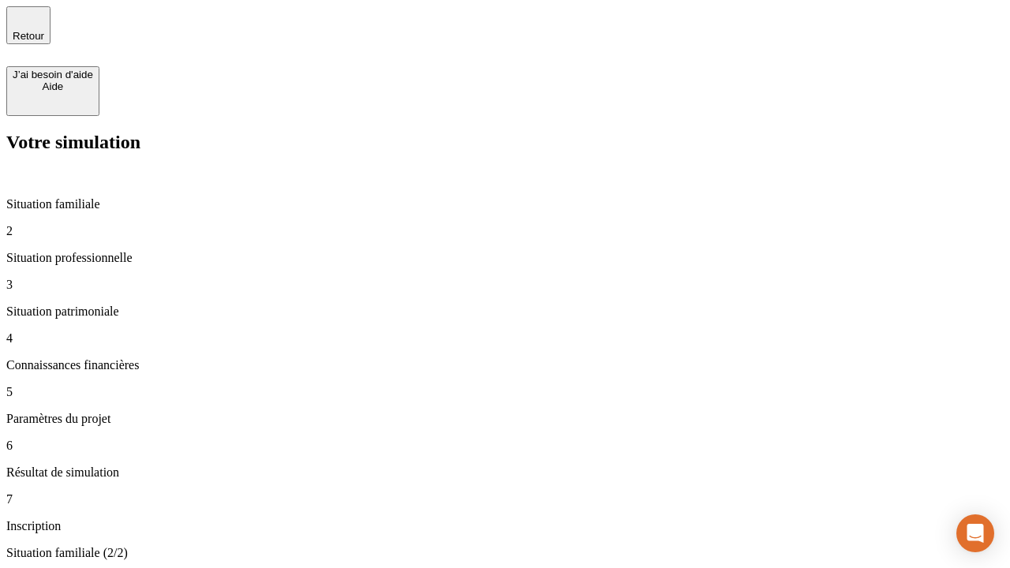  What do you see at coordinates (505, 553) in the screenshot?
I see `p: Situation familiale (2/2)` at bounding box center [505, 553].